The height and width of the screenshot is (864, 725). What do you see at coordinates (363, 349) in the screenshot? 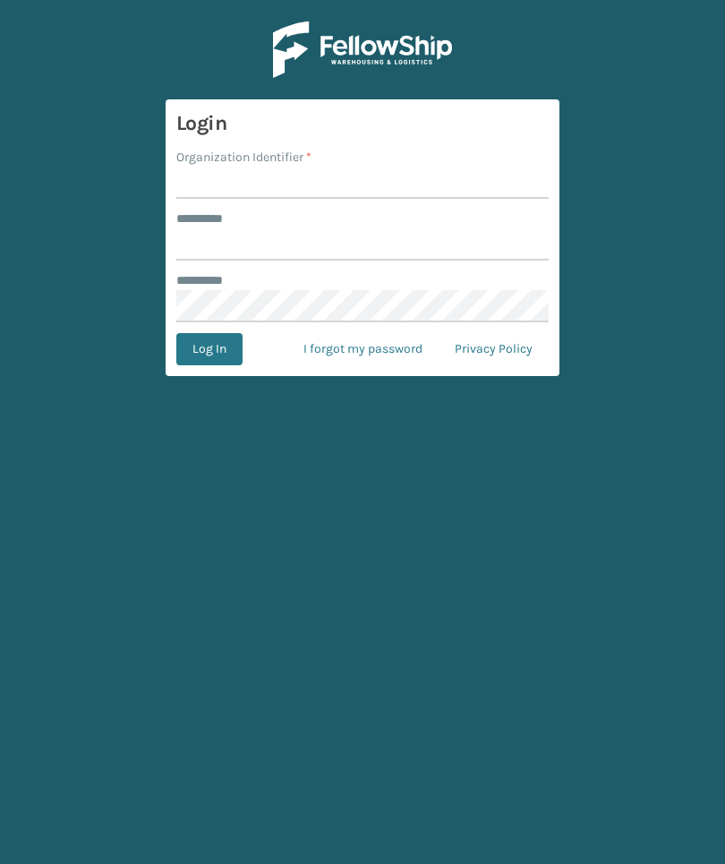
I see `a: I forgot my password` at bounding box center [363, 349].